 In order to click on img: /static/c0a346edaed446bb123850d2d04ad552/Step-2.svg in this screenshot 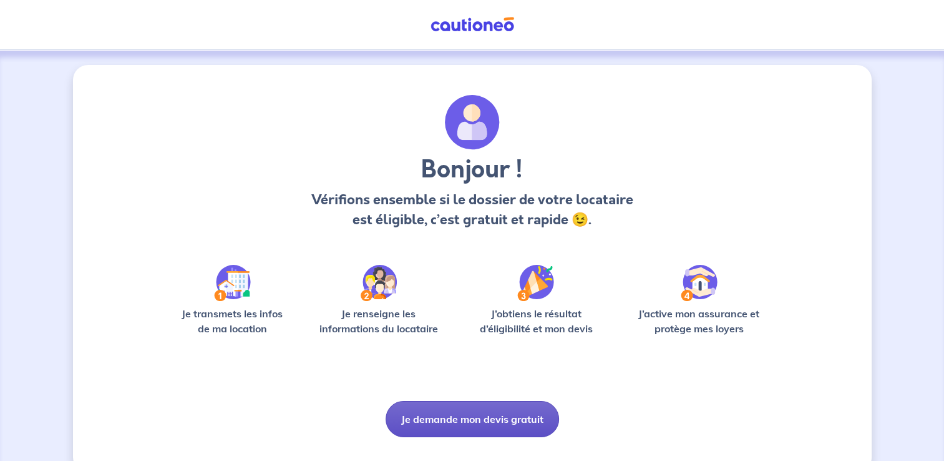, I will do `click(379, 283)`.